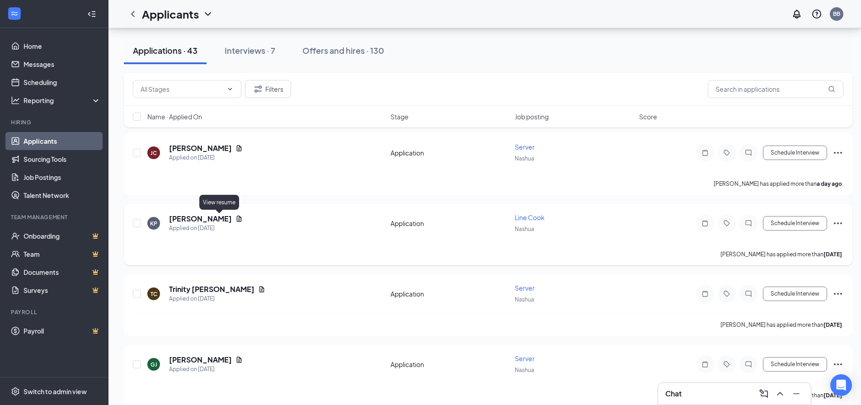  Describe the element at coordinates (92, 14) in the screenshot. I see `svg: Collapse` at that location.